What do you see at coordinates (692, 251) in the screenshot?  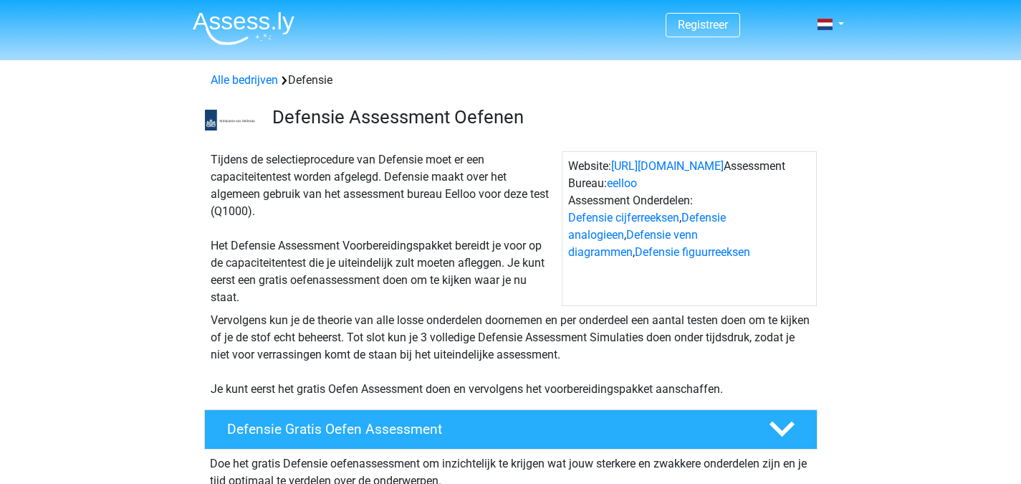 I see `a: Defensie figuurreeksen` at bounding box center [692, 251].